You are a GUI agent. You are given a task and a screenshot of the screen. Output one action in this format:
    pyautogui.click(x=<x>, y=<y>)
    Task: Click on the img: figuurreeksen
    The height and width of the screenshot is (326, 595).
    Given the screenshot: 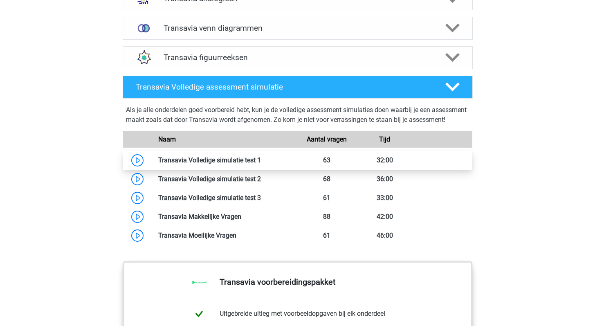 What is the action you would take?
    pyautogui.click(x=144, y=58)
    